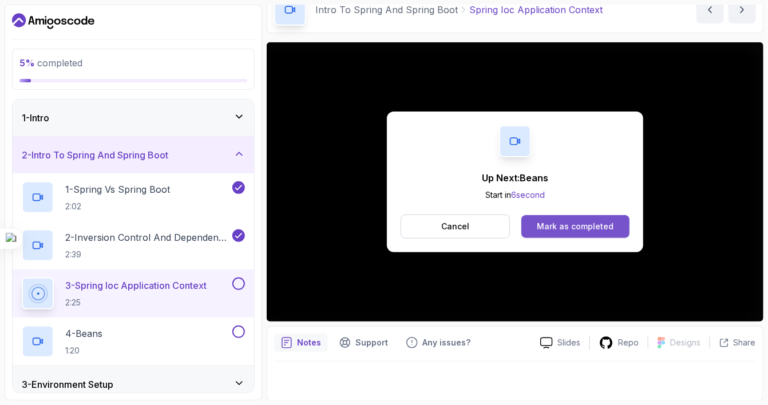  Describe the element at coordinates (84, 334) in the screenshot. I see `p: 4 - Beans` at that location.